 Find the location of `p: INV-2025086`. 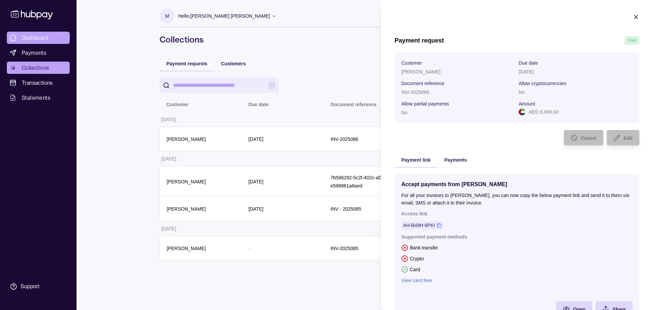

p: INV-2025086 is located at coordinates (415, 92).